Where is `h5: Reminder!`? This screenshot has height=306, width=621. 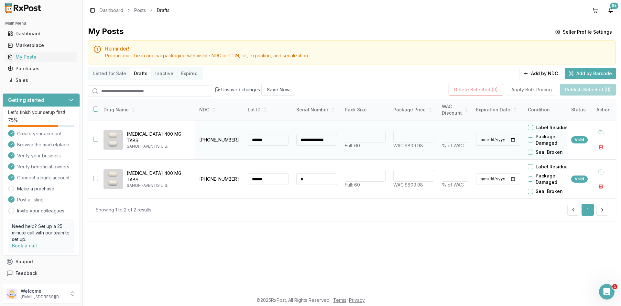 h5: Reminder! is located at coordinates (358, 49).